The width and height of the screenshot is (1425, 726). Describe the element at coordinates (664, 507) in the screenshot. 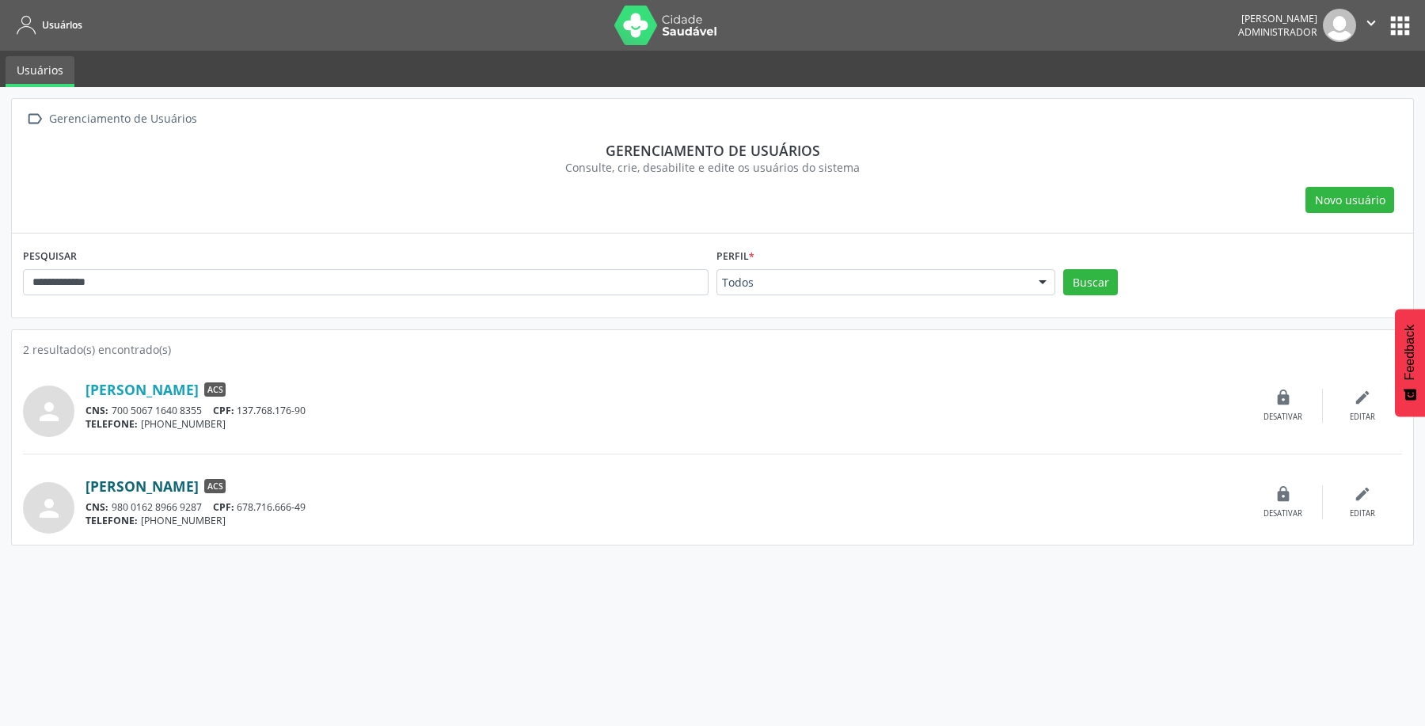

I see `div: 980 0162 8966 9287 678.716.666-49` at that location.